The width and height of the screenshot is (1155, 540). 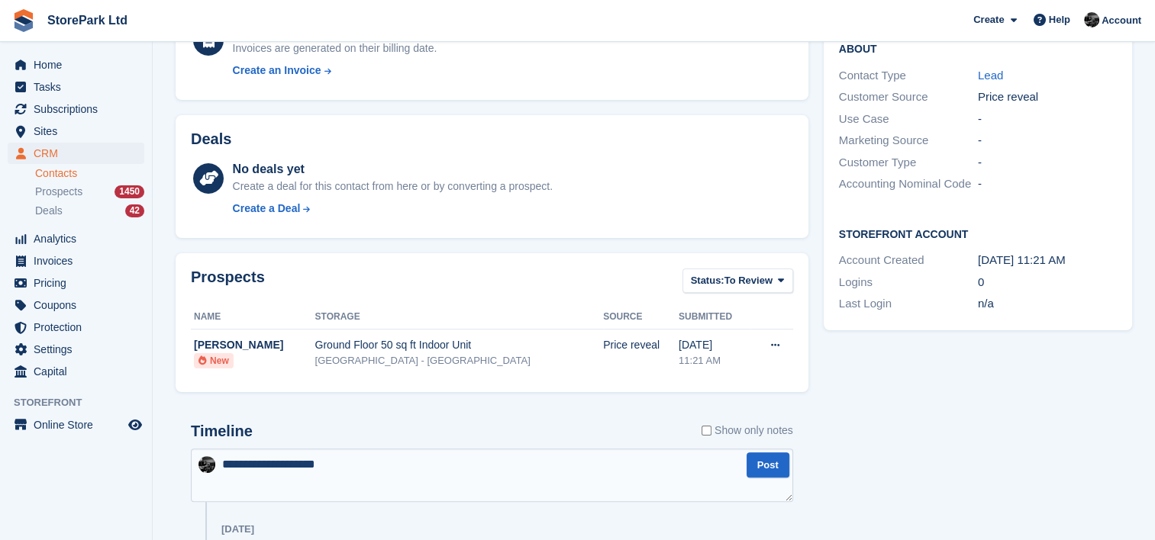 I want to click on span: Status:, so click(x=708, y=281).